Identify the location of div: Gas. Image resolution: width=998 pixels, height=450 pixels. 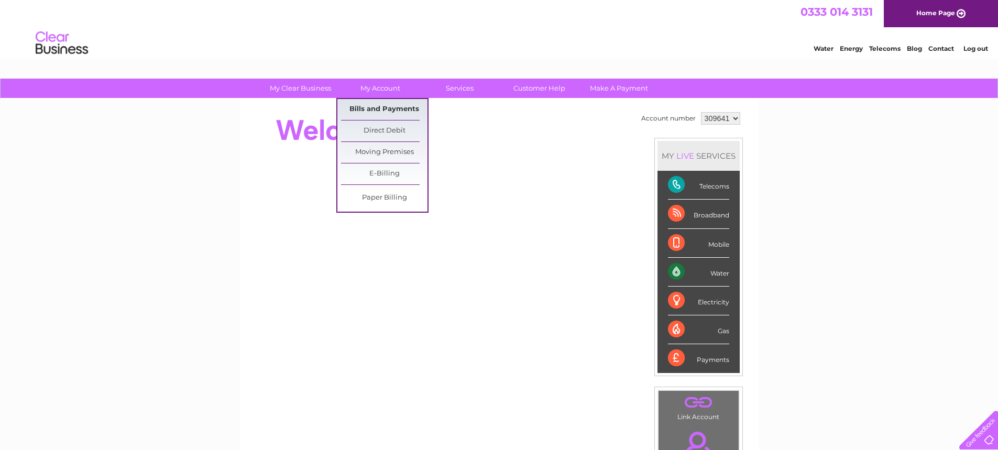
(698, 330).